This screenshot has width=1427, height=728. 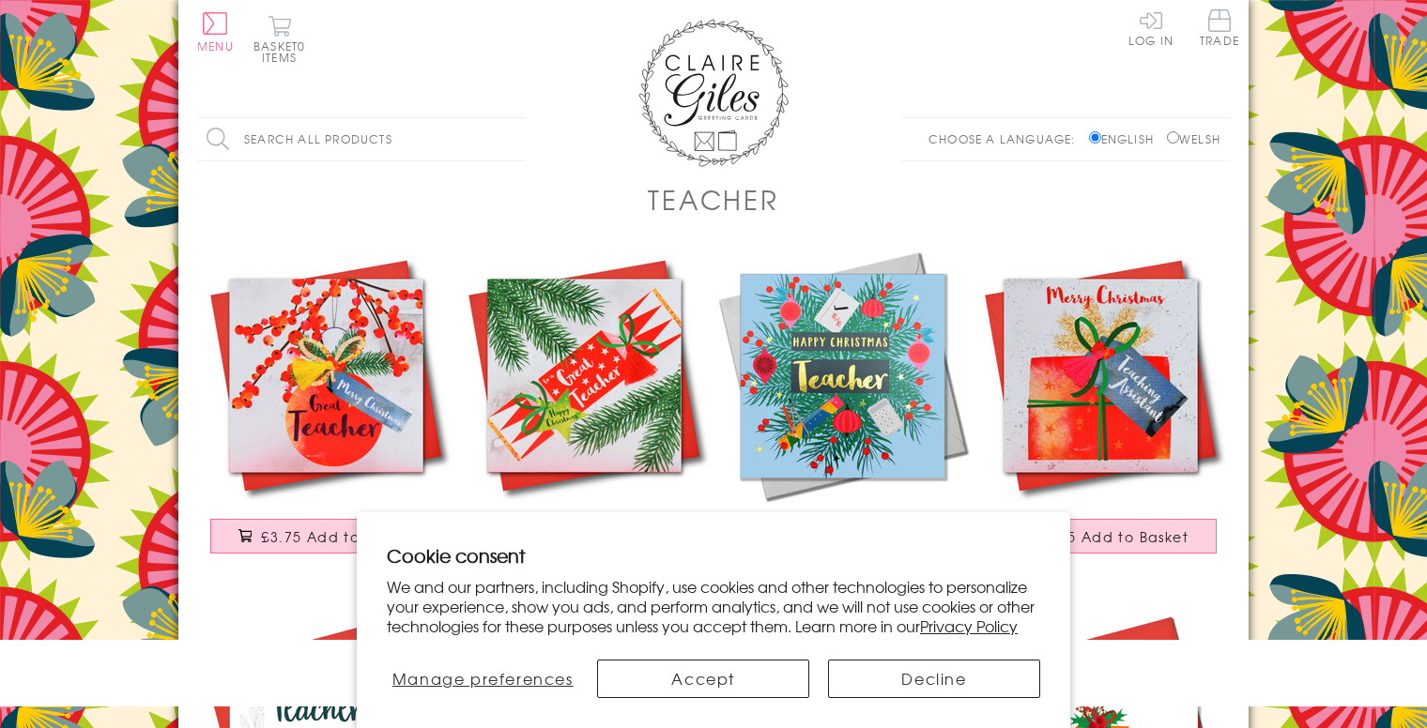 I want to click on input: English, so click(x=1094, y=137).